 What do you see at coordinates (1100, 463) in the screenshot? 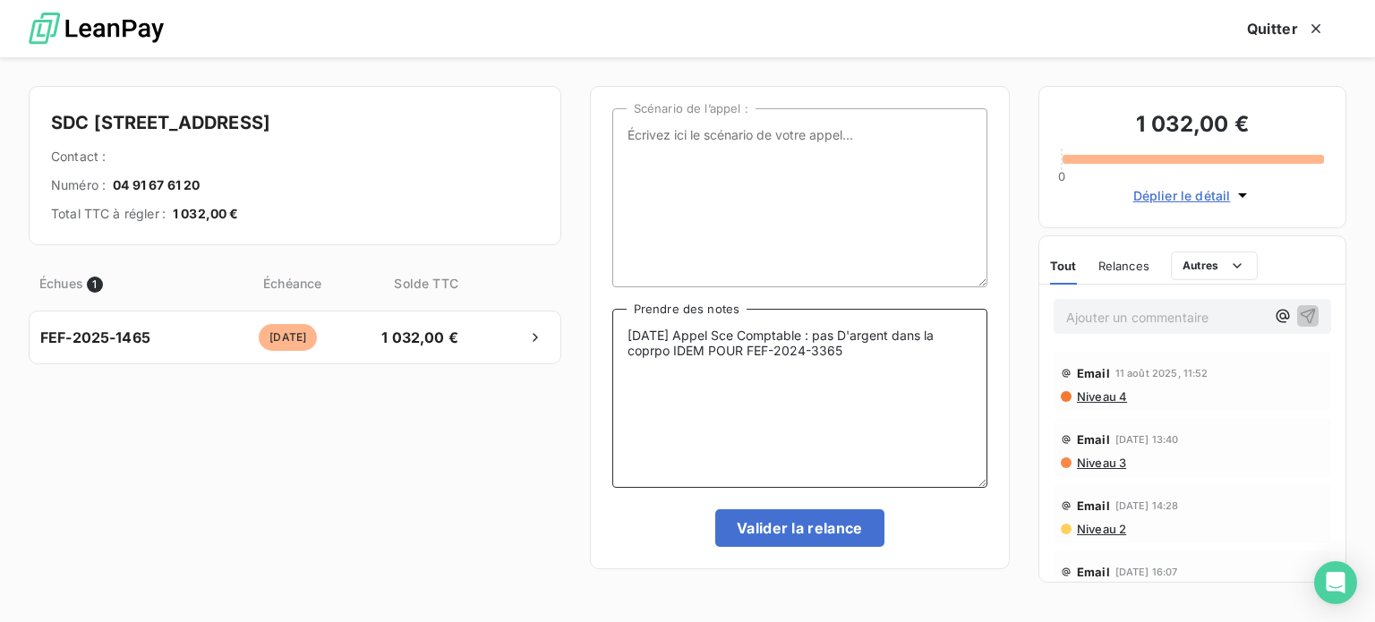
I see `span: Niveau 3` at bounding box center [1100, 463].